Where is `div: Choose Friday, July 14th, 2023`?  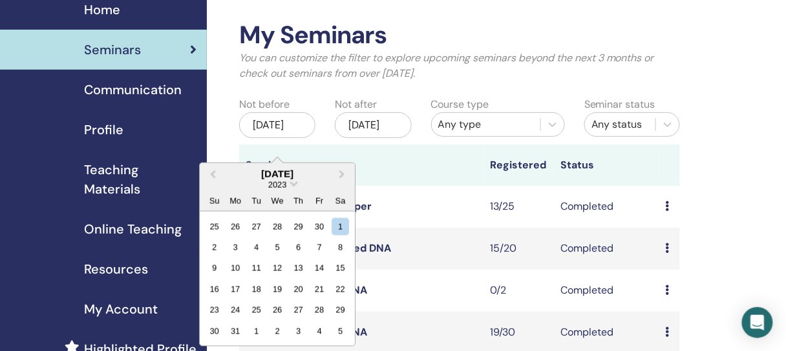
div: Choose Friday, July 14th, 2023 is located at coordinates (319, 268).